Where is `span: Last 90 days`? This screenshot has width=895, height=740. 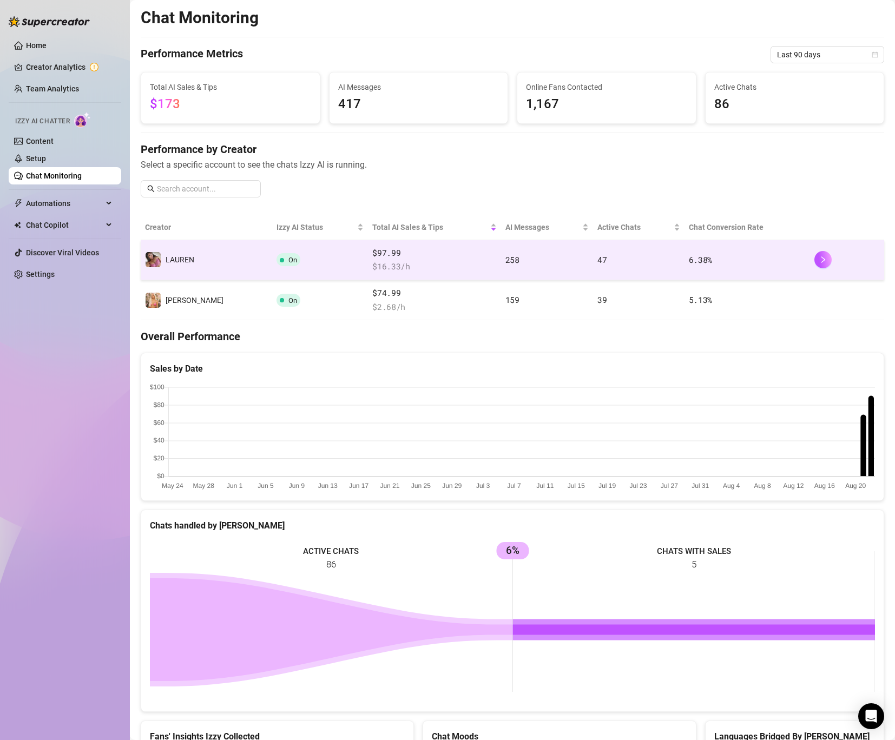 span: Last 90 days is located at coordinates (827, 55).